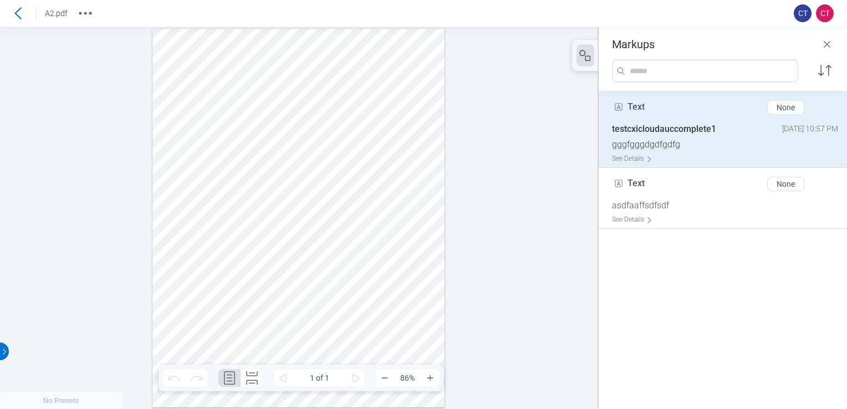  I want to click on button: Zoom Out, so click(385, 378).